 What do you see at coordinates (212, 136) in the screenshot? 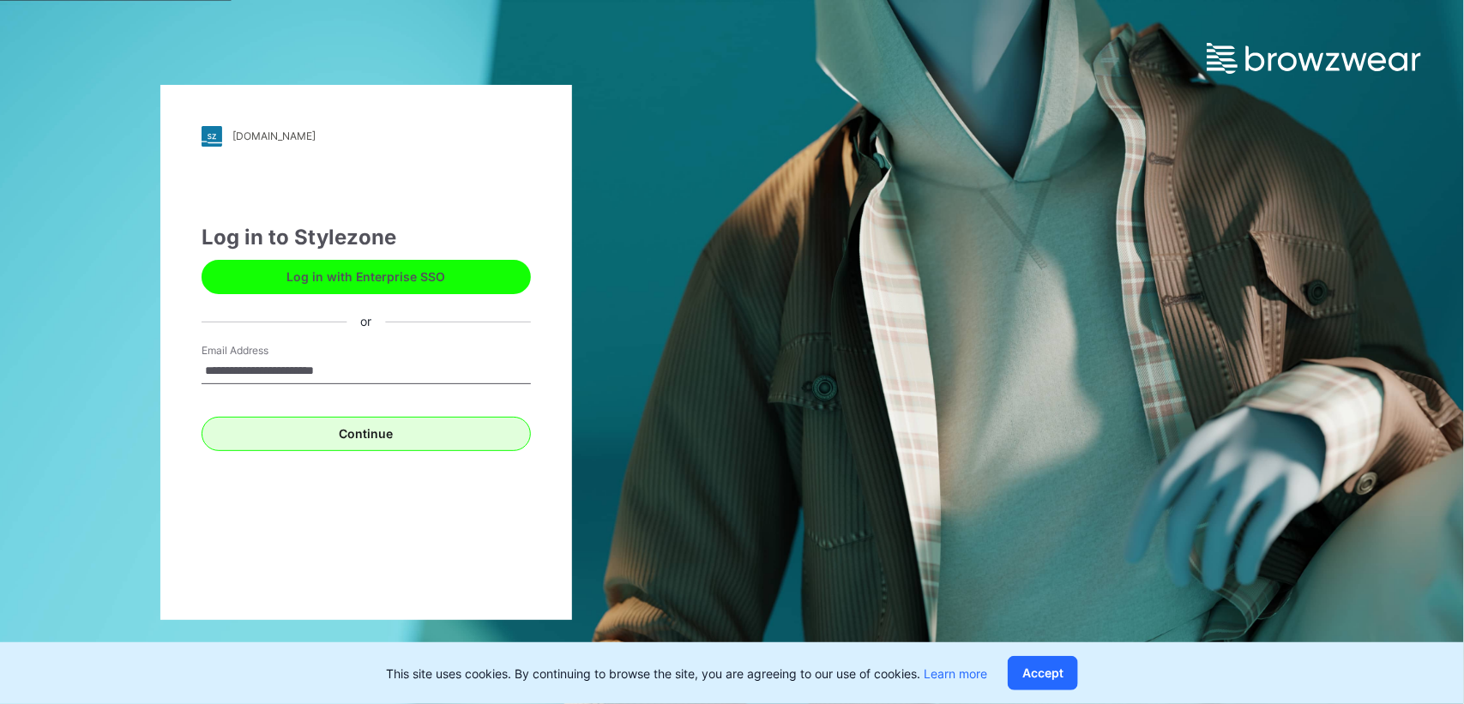
I see `img: stylezone-logo.562084cfcfab977791bfbf7441f1a819.svg` at bounding box center [212, 136].